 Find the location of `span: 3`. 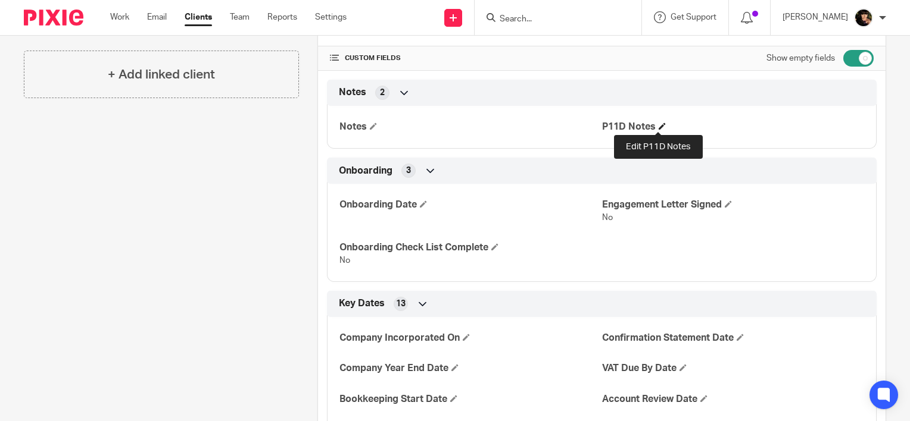

span: 3 is located at coordinates (408, 171).